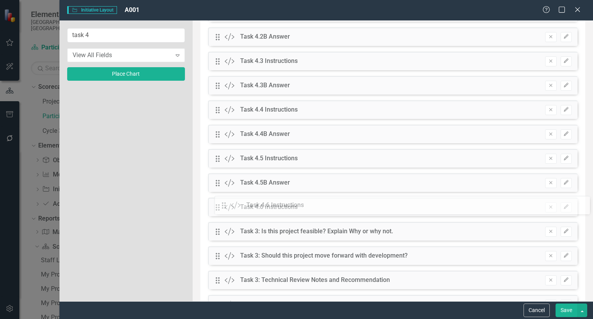 The height and width of the screenshot is (319, 593). Describe the element at coordinates (265, 37) in the screenshot. I see `div: Task 4.2B Answer` at that location.